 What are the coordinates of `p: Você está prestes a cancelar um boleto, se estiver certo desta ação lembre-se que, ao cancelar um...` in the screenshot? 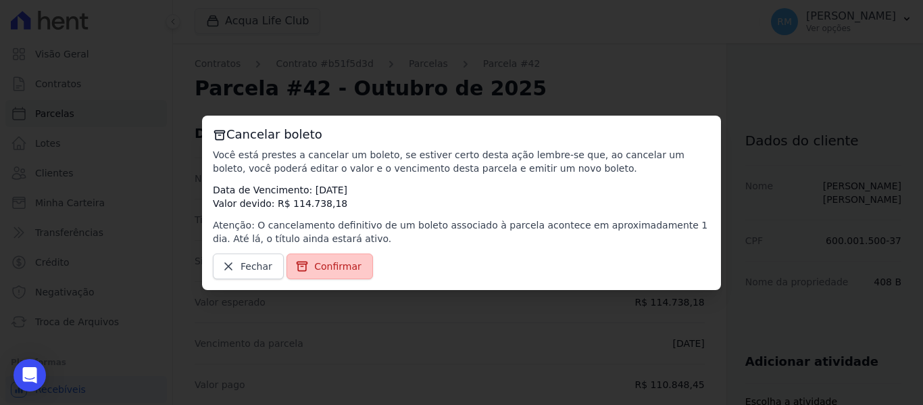 It's located at (461, 161).